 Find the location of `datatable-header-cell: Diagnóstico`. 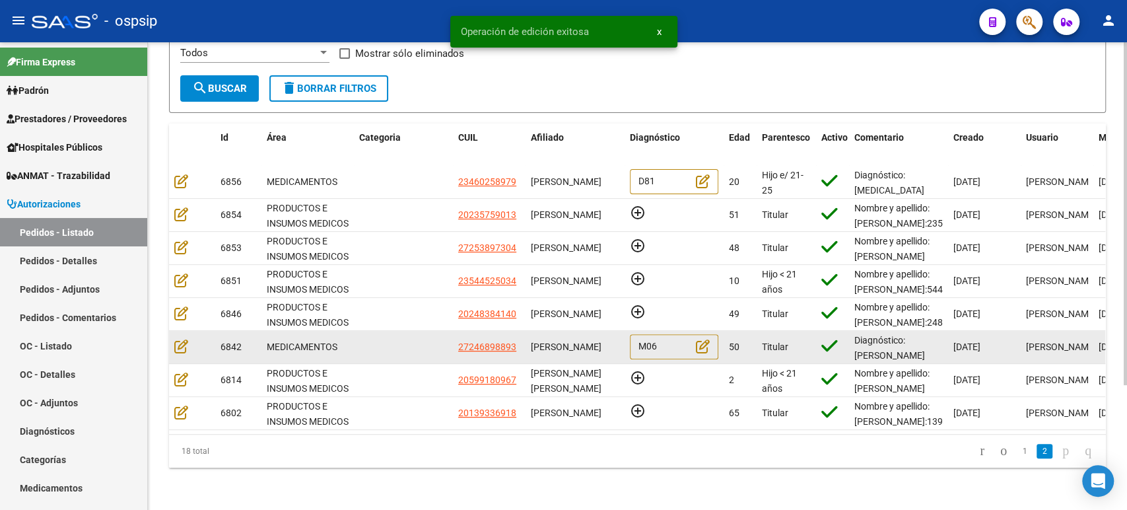

datatable-header-cell: Diagnóstico is located at coordinates (674, 145).